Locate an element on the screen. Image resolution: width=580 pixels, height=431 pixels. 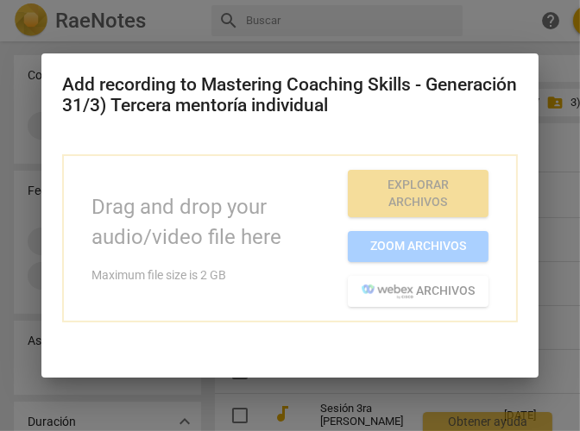
button: archivos is located at coordinates (417, 291).